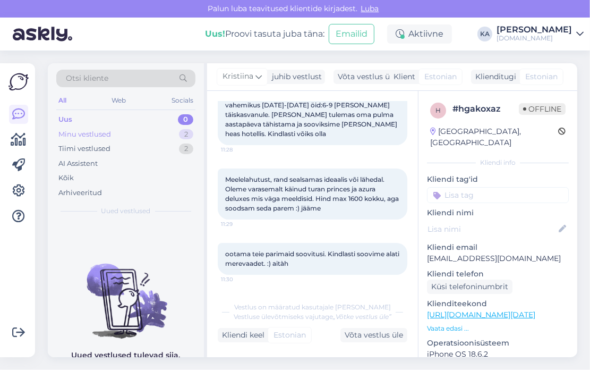  What do you see at coordinates (65, 120) in the screenshot?
I see `div: Uus` at bounding box center [65, 120].